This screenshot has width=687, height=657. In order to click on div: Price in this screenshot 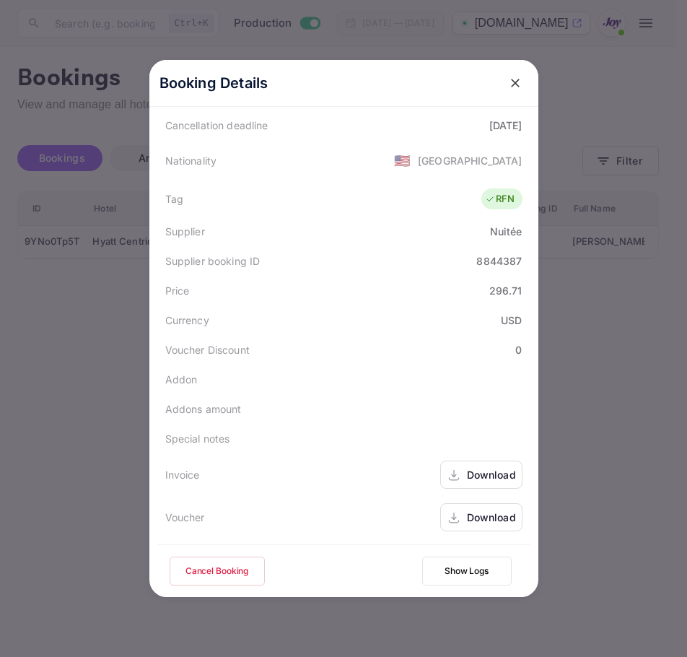, I will do `click(178, 290)`.